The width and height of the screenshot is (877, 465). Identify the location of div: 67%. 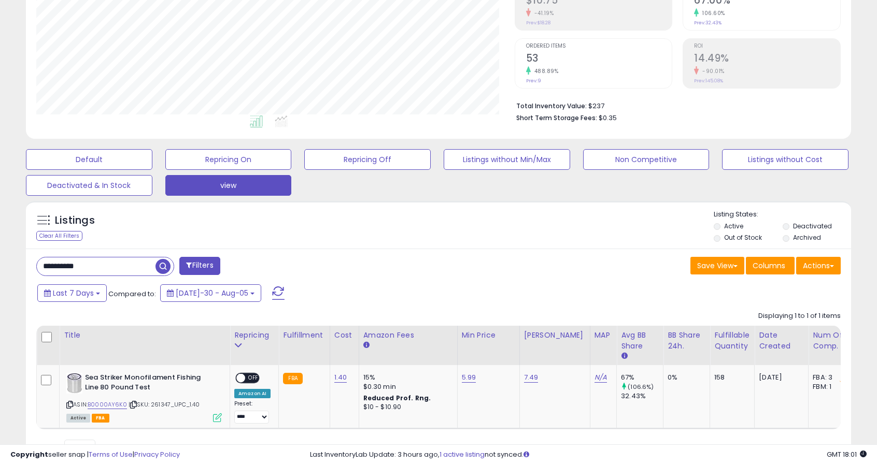
(641, 378).